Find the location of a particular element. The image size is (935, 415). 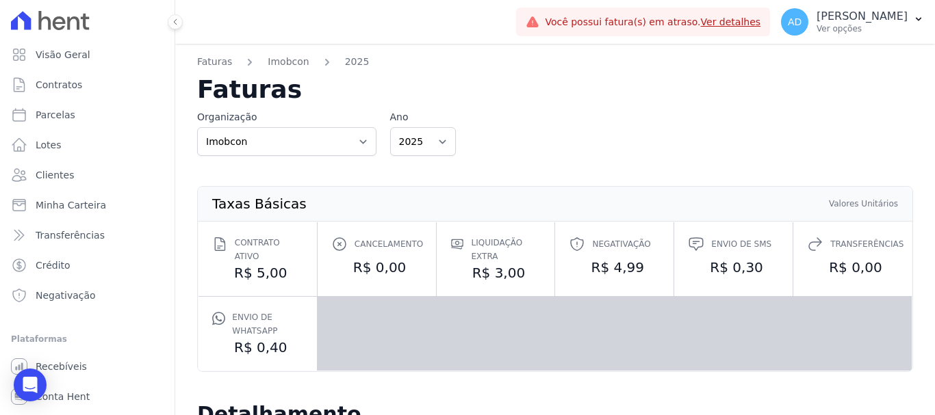

a: Clientes is located at coordinates (87, 175).